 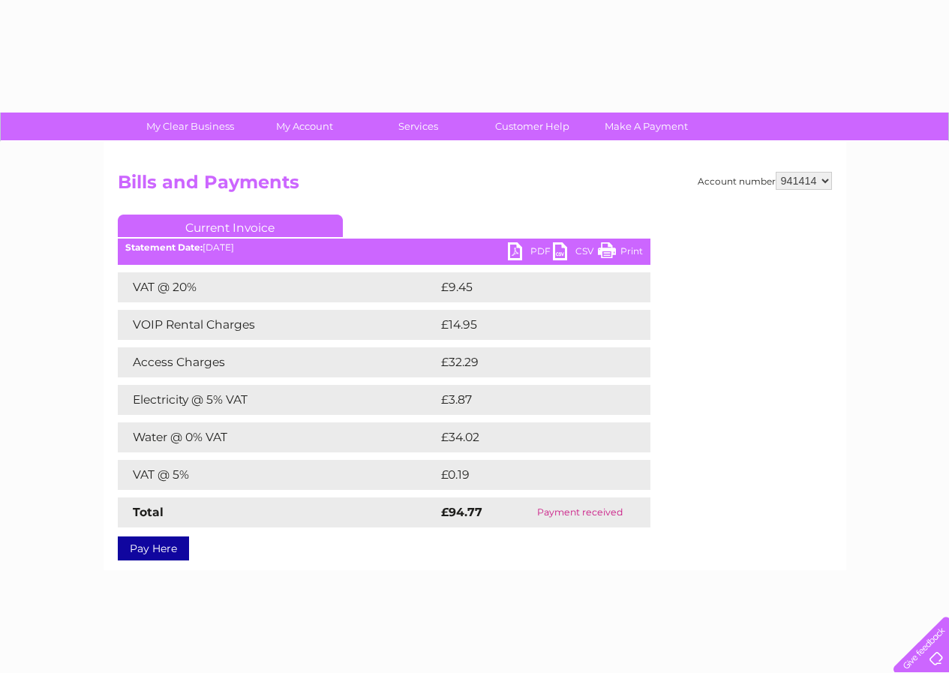 I want to click on b: Statement Date:, so click(x=164, y=247).